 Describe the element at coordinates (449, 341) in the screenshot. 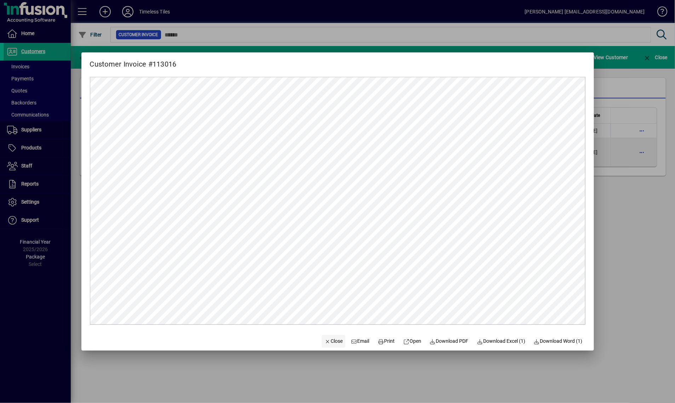

I see `span: Download PDF` at that location.